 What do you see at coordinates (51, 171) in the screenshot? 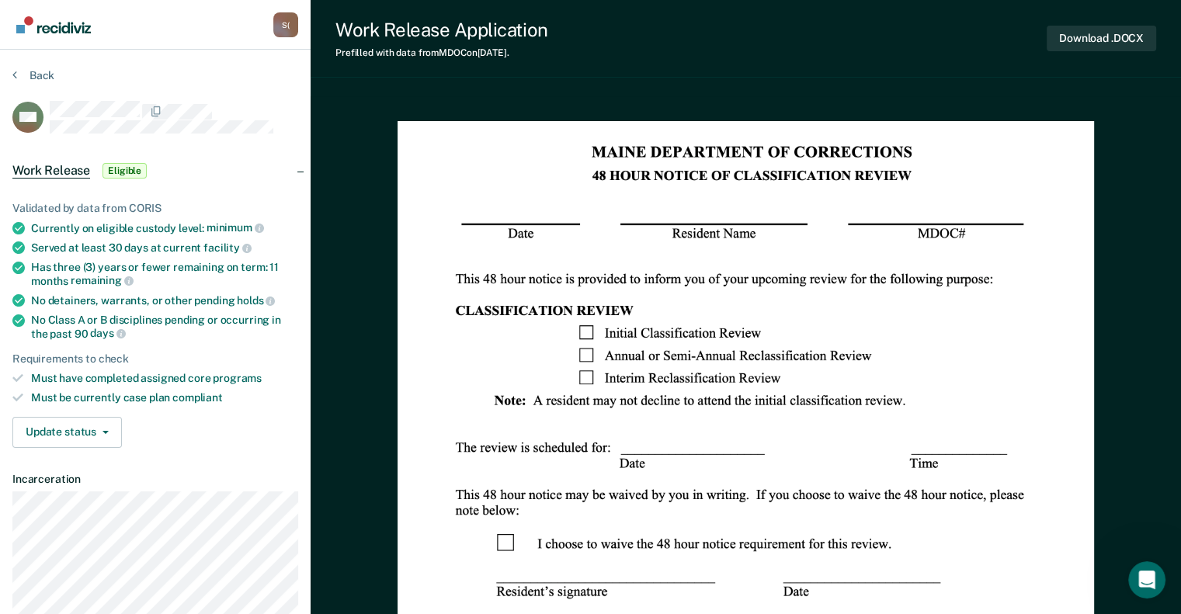
I see `span: Work Release` at bounding box center [51, 171].